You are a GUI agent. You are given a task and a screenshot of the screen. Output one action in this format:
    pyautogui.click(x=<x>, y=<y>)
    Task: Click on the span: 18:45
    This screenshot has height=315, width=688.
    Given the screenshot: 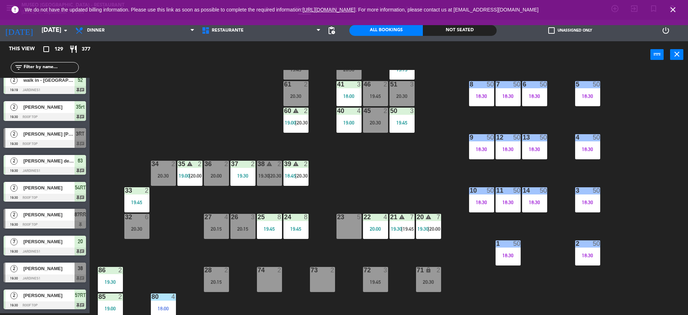 What is the action you would take?
    pyautogui.click(x=290, y=176)
    